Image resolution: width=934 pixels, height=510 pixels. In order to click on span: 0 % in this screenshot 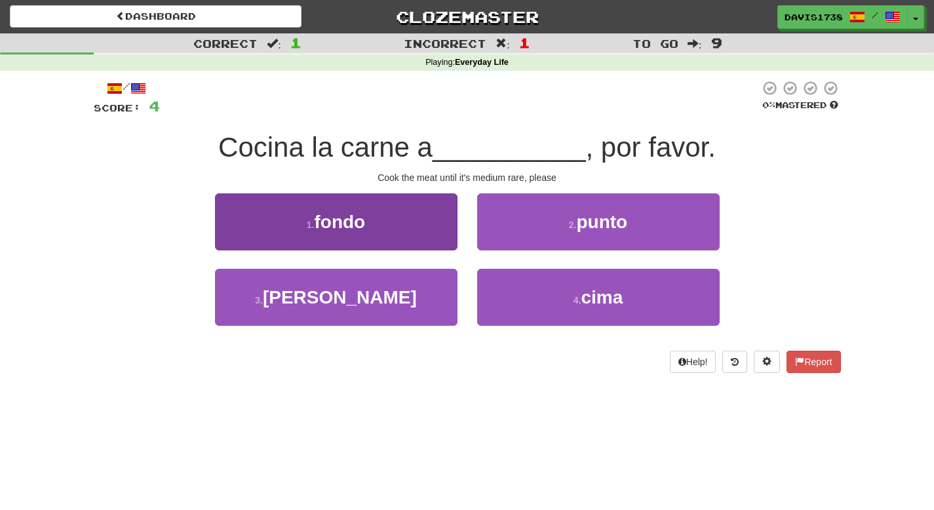, I will do `click(769, 105)`.